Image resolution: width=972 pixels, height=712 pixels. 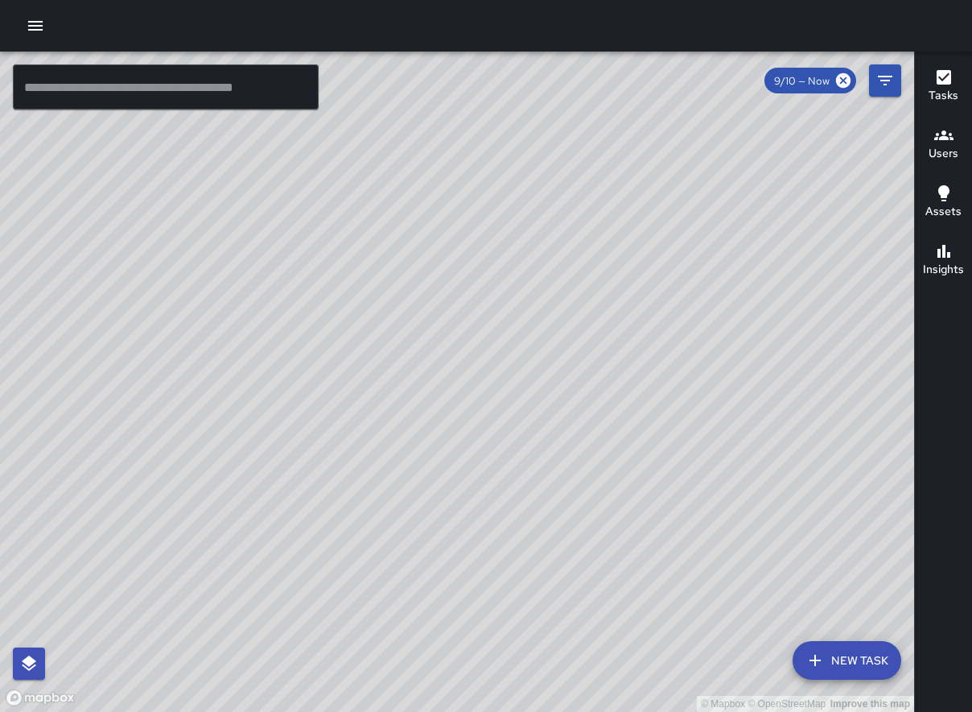 I want to click on div: 9/10 — Now, so click(x=811, y=80).